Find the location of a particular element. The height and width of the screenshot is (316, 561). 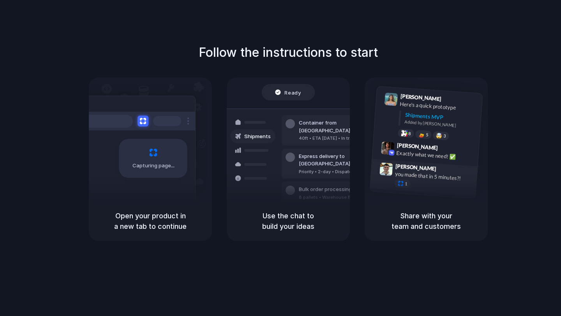

span: 5 is located at coordinates (427, 135).